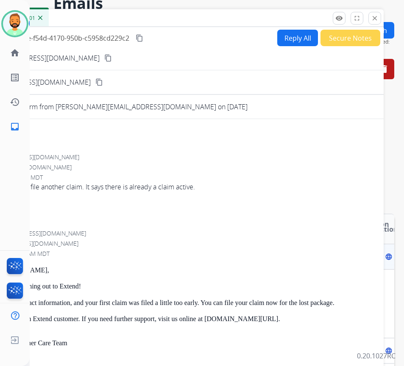 Image resolution: width=404 pixels, height=366 pixels. I want to click on span: f5950dde-f54d-4170-950b-c5958cd229c2, so click(65, 38).